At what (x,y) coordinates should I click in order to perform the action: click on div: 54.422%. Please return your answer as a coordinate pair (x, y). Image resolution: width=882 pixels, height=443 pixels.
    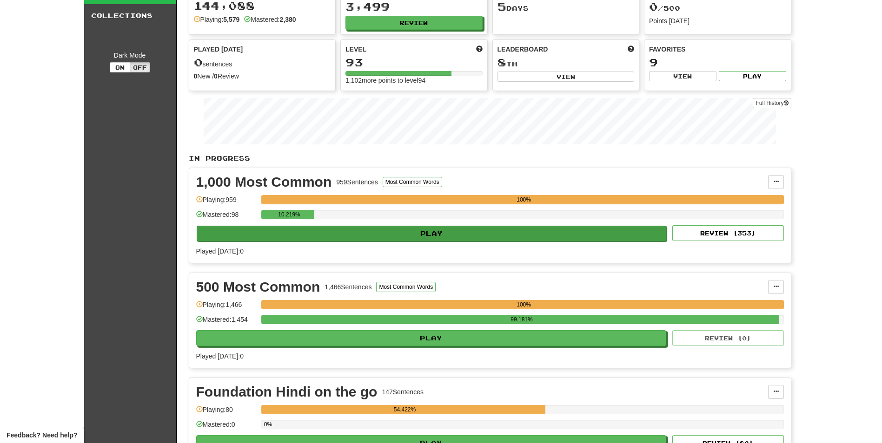
    Looking at the image, I should click on (404, 410).